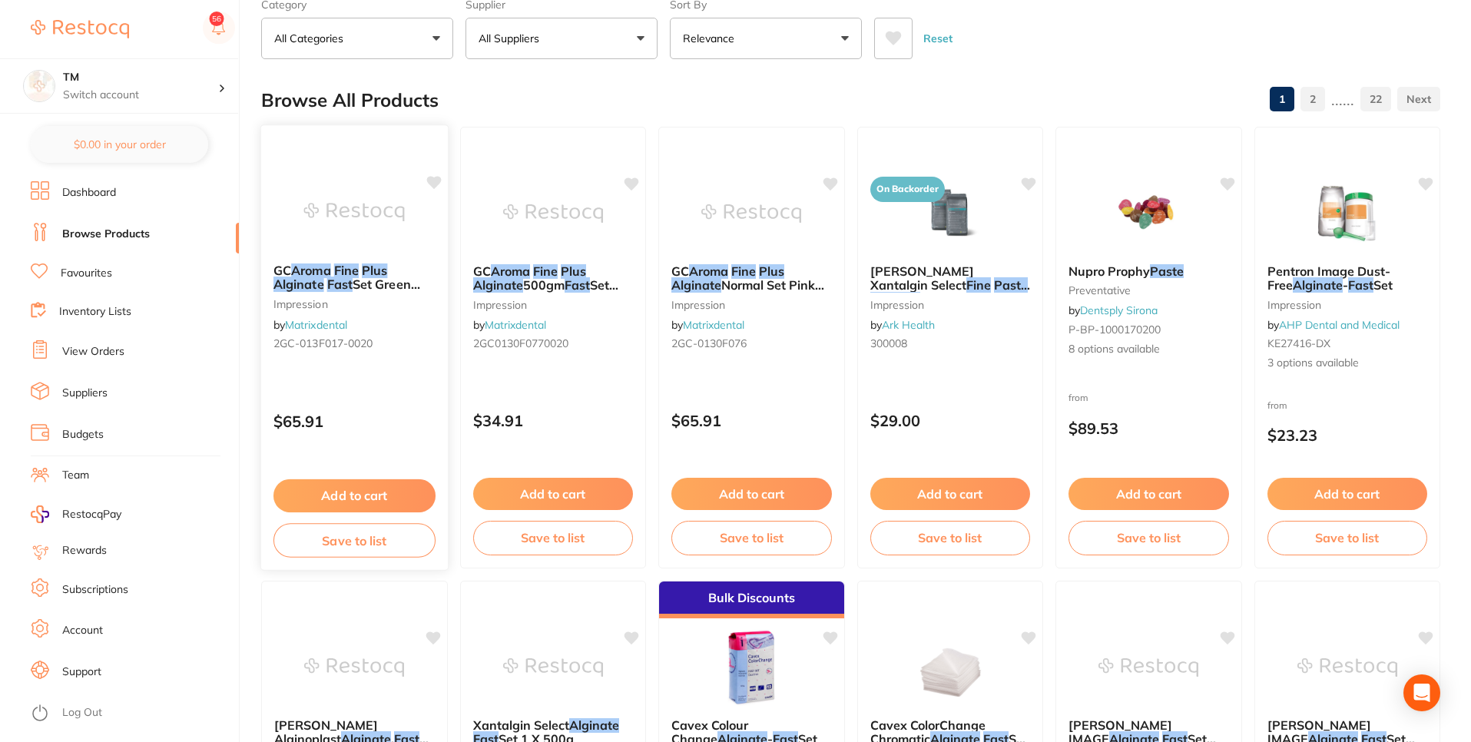 The height and width of the screenshot is (742, 1471). I want to click on p: All Suppliers, so click(512, 38).